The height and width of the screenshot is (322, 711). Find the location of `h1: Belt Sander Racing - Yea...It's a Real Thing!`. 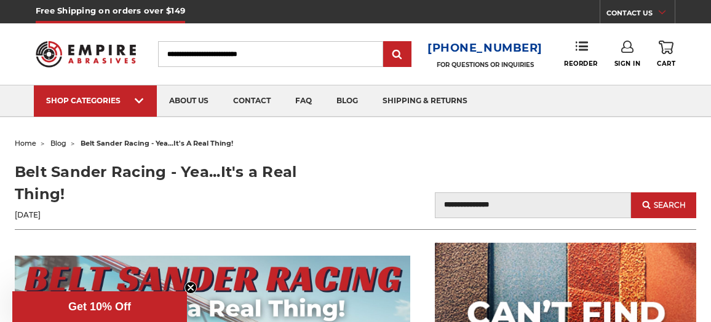

h1: Belt Sander Racing - Yea...It's a Real Thing! is located at coordinates (181, 183).